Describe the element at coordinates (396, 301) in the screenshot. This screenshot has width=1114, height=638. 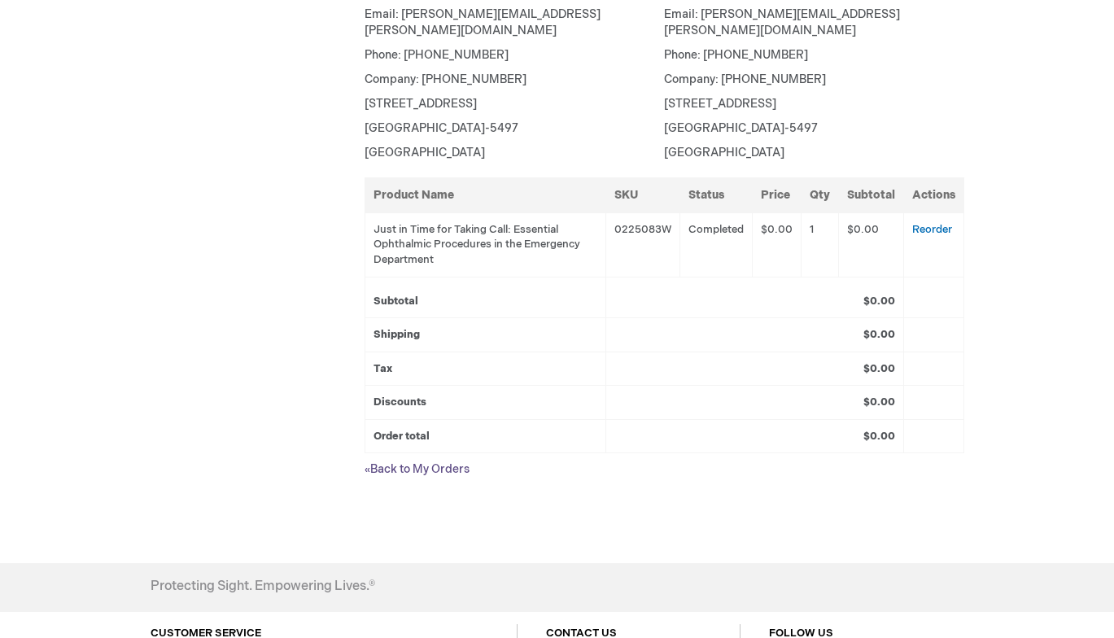
I see `strong: Subtotal` at that location.